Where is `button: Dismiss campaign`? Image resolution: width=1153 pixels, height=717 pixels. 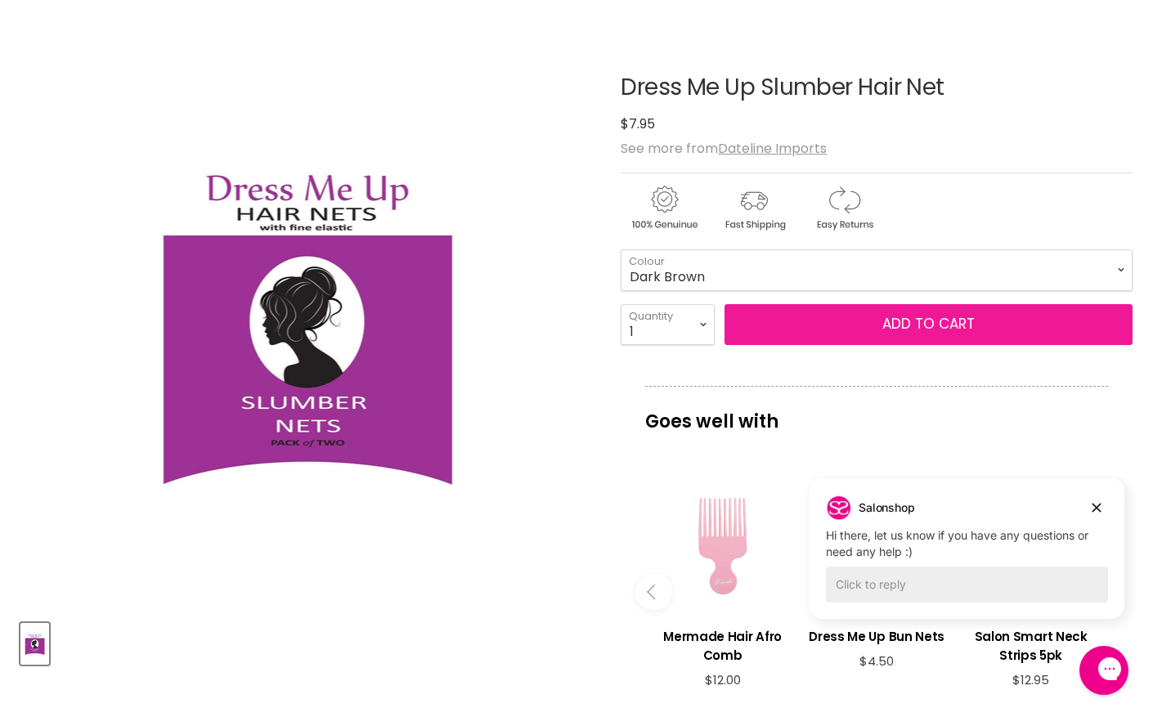 button: Dismiss campaign is located at coordinates (299, 32).